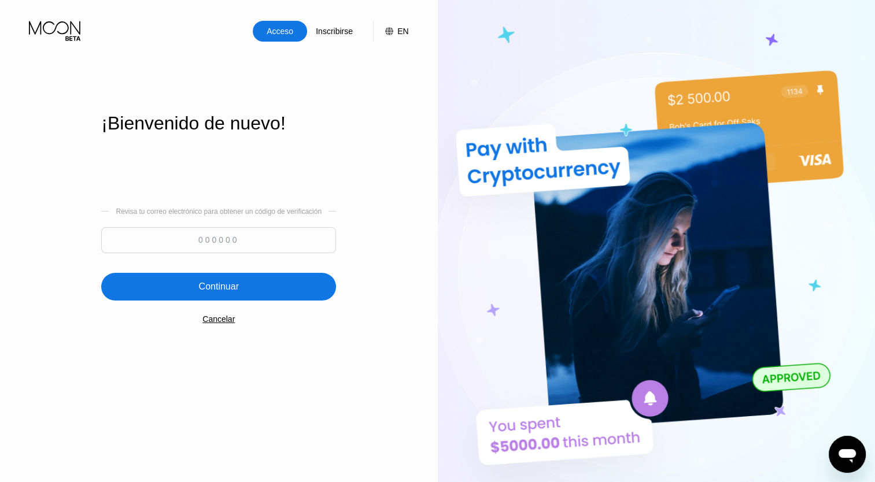 Image resolution: width=875 pixels, height=482 pixels. What do you see at coordinates (219, 319) in the screenshot?
I see `div: Cancelar` at bounding box center [219, 319].